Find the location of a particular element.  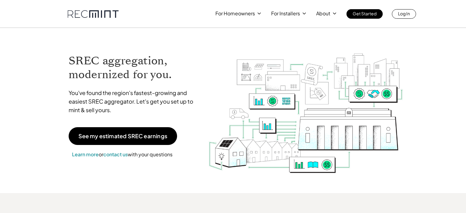

span: contact us is located at coordinates (116, 154).